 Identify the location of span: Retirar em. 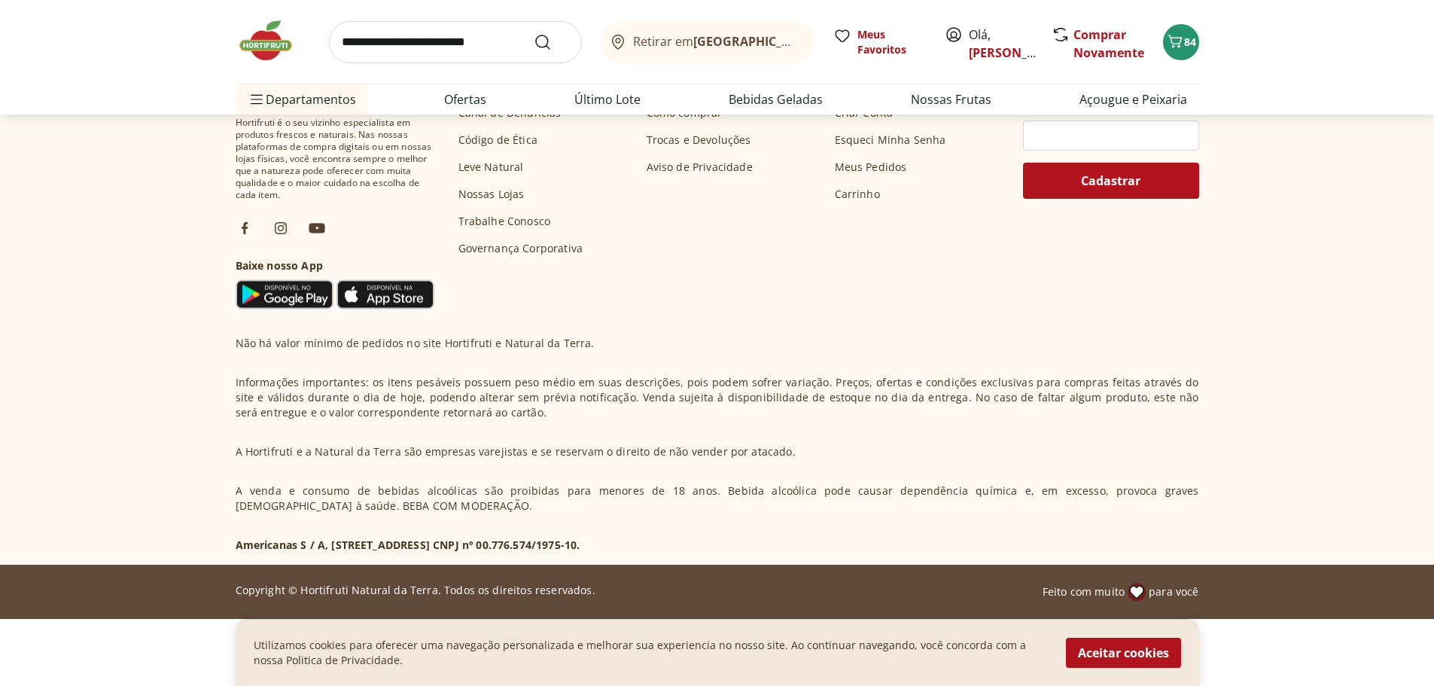
(716, 41).